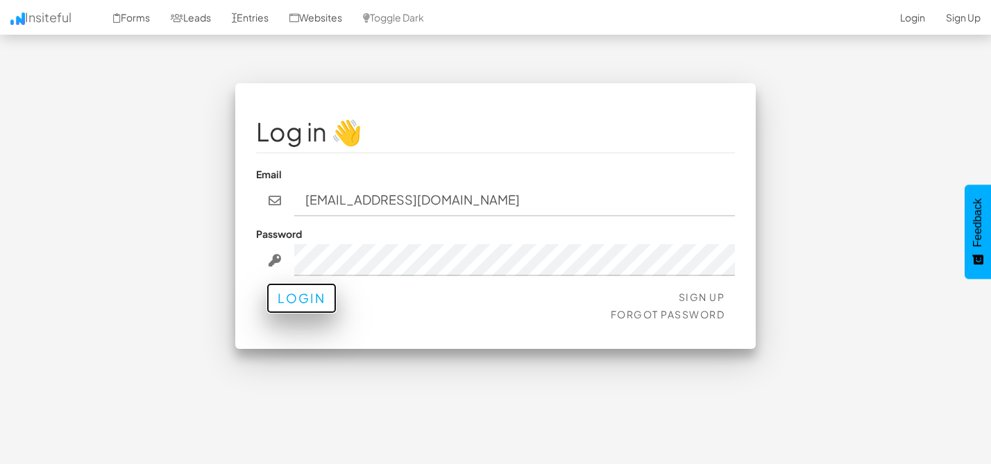  I want to click on h1: Log in 👋, so click(495, 132).